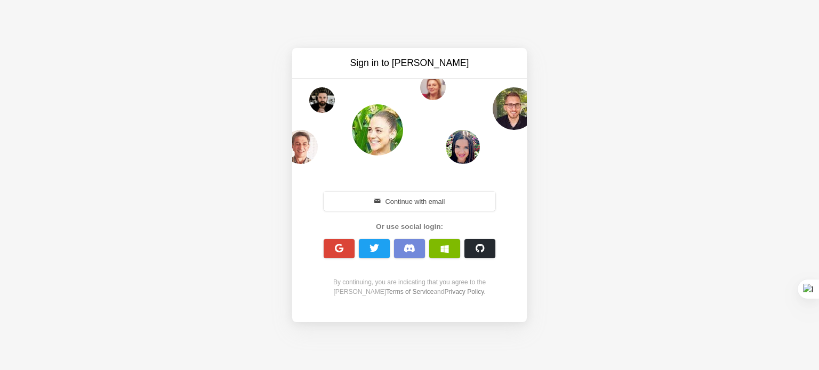 The height and width of the screenshot is (370, 819). Describe the element at coordinates (409, 292) in the screenshot. I see `a: Terms of Service` at that location.